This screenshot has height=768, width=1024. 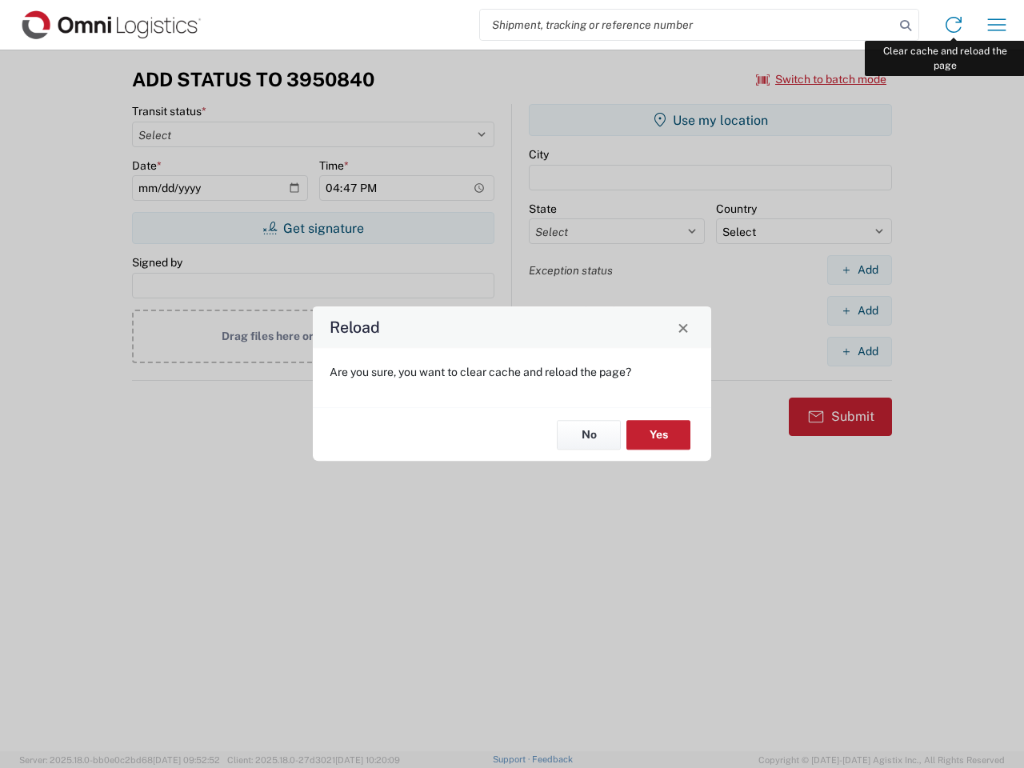 I want to click on button: No, so click(x=589, y=434).